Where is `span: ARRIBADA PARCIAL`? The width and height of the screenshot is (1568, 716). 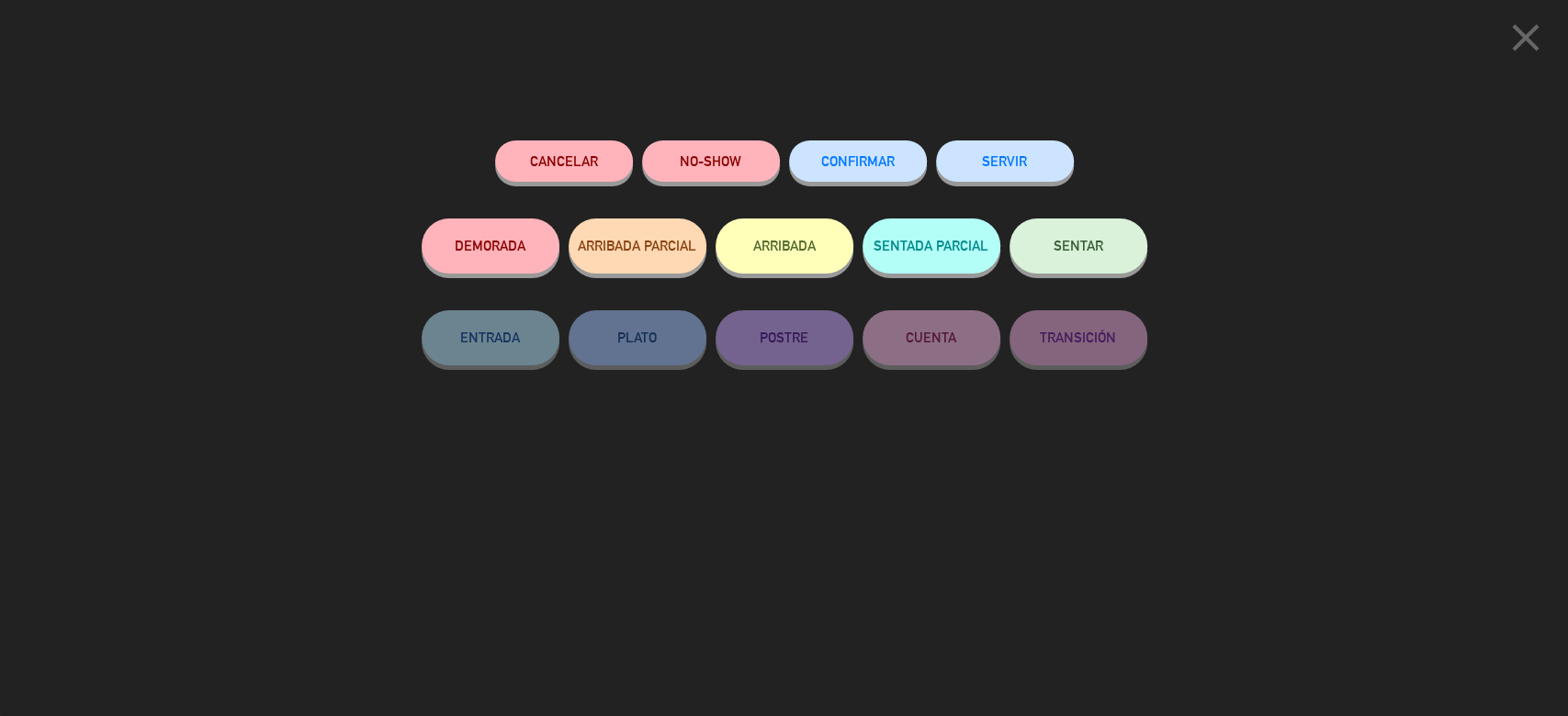
span: ARRIBADA PARCIAL is located at coordinates (636, 245).